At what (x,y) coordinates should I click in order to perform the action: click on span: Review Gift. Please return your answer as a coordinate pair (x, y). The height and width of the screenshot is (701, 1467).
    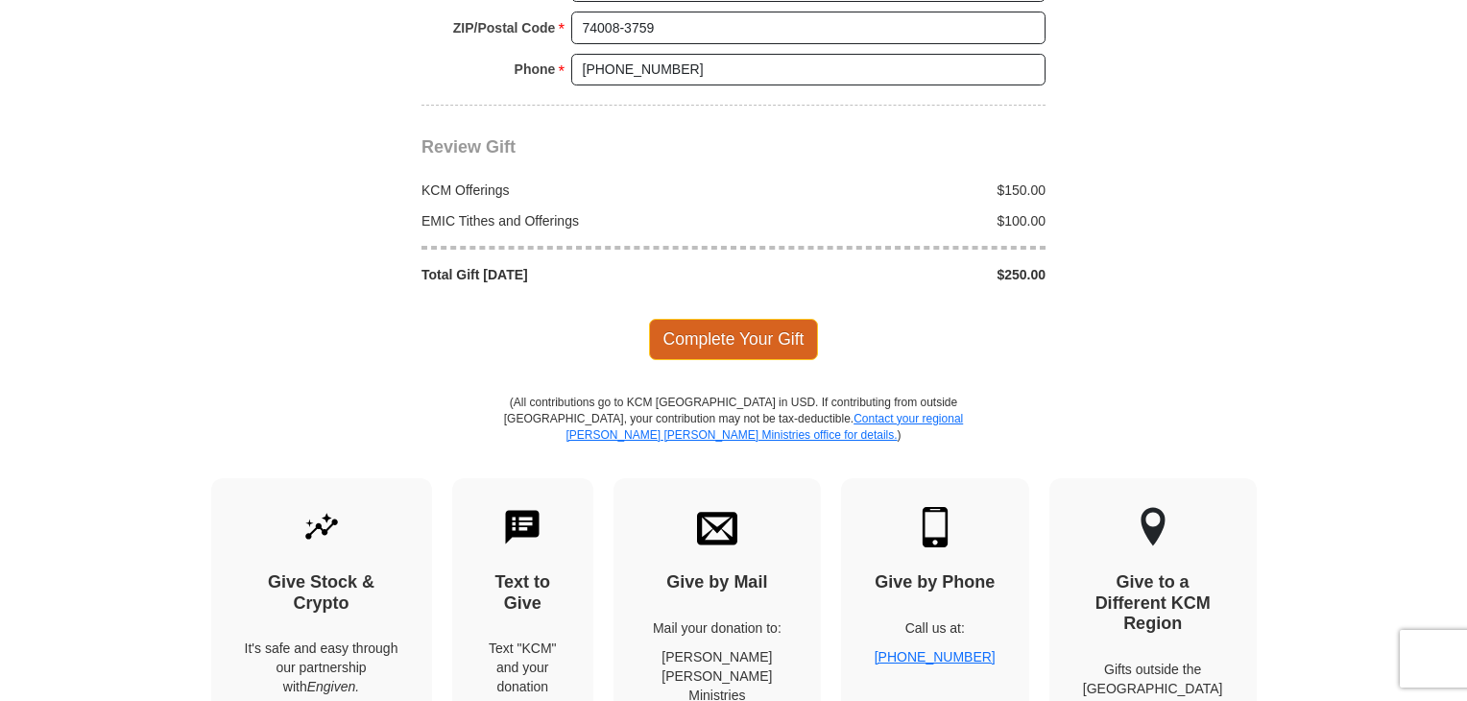
    Looking at the image, I should click on (469, 147).